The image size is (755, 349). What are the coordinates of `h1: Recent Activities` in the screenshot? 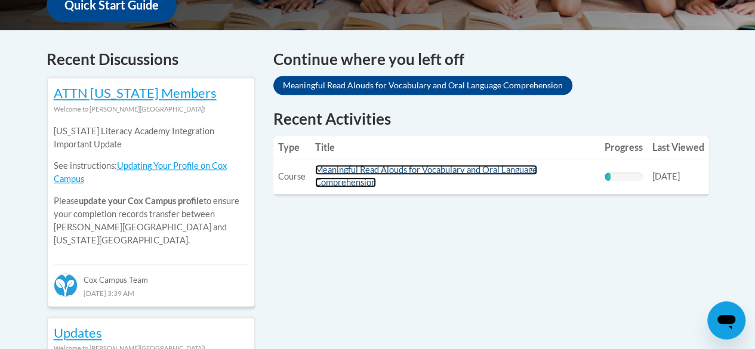 It's located at (491, 119).